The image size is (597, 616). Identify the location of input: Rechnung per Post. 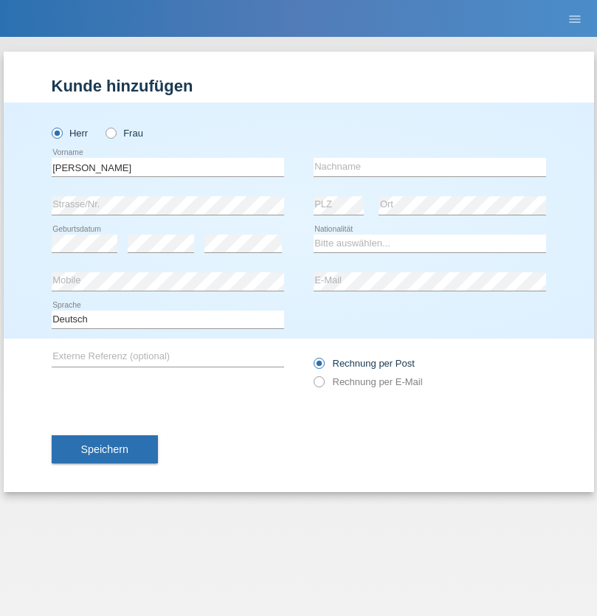
(318, 367).